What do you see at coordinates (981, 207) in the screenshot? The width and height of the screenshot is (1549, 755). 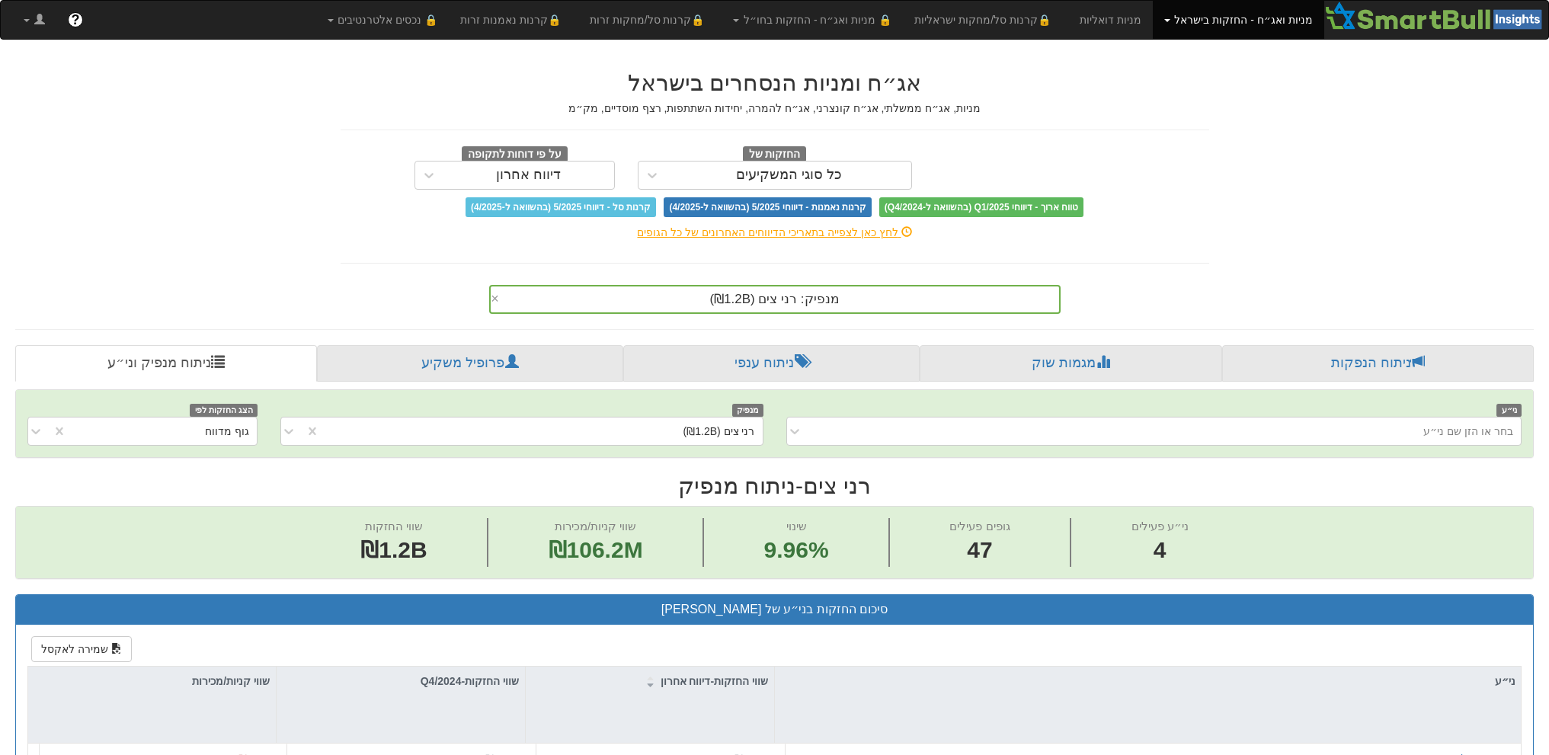 I see `span: טווח ארוך - דיווחי Q1/2025 (בהשוואה ל-Q4/2024)` at bounding box center [981, 207].